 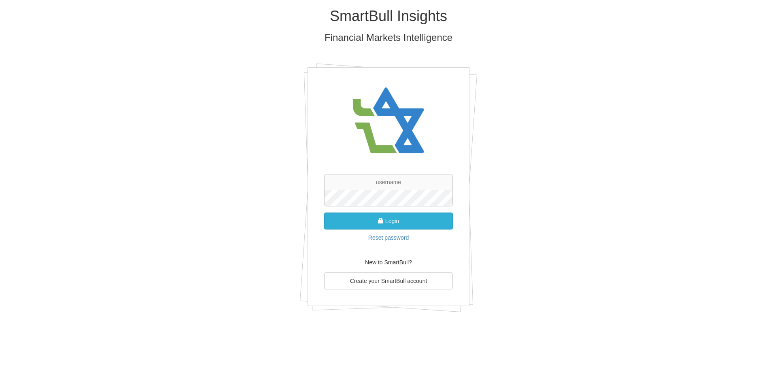 I want to click on img: avatar, so click(x=388, y=121).